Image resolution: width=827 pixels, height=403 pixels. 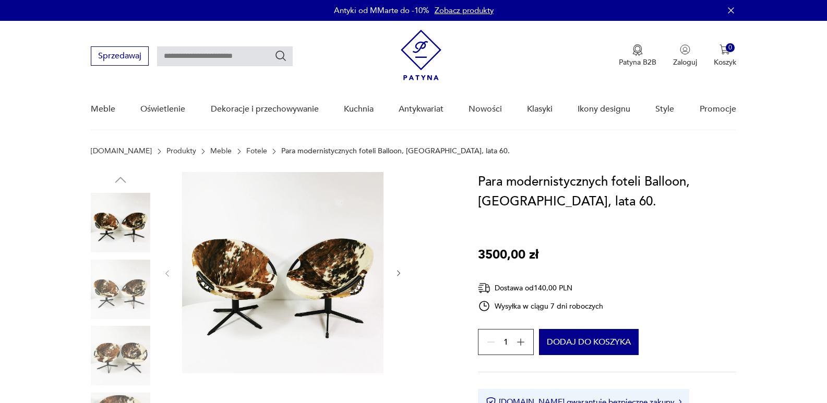 I want to click on img: Ikona koszyka, so click(x=725, y=50).